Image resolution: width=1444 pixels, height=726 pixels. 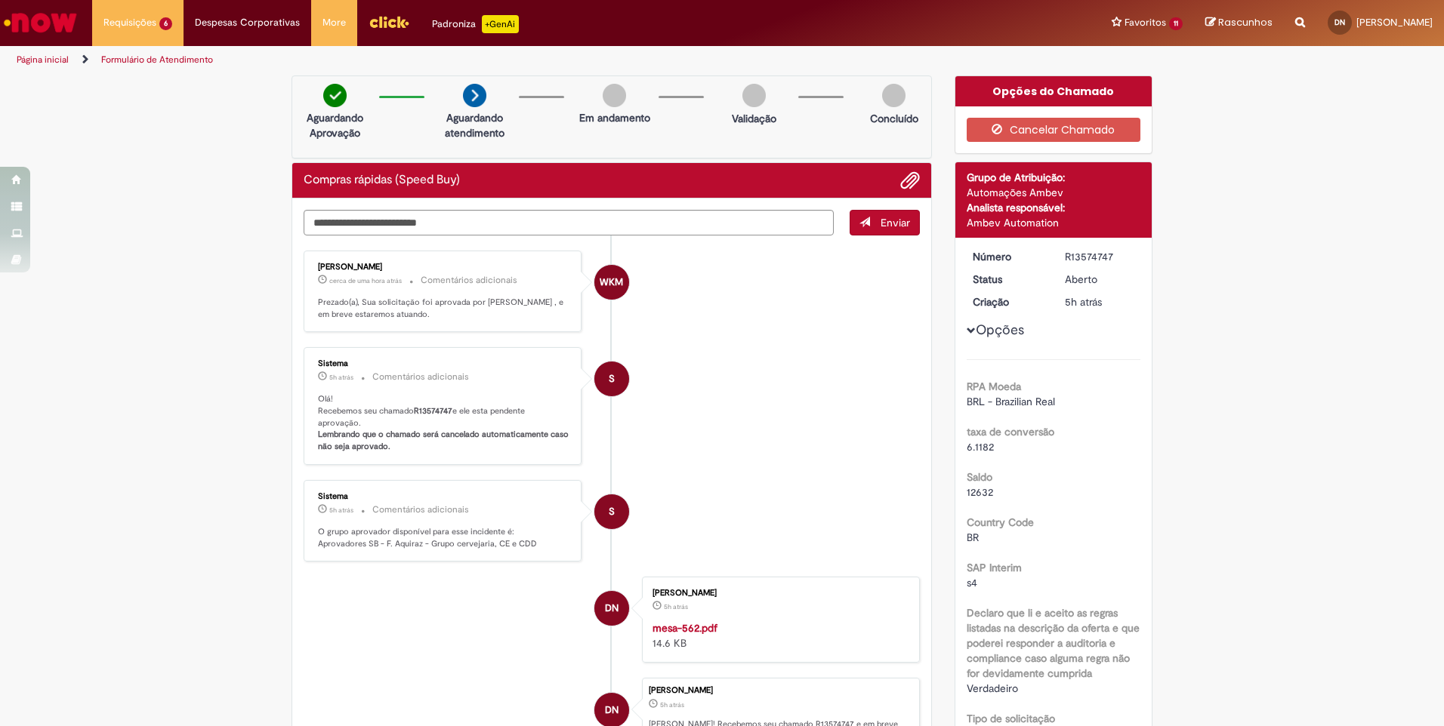 What do you see at coordinates (754, 119) in the screenshot?
I see `p: Validação` at bounding box center [754, 119].